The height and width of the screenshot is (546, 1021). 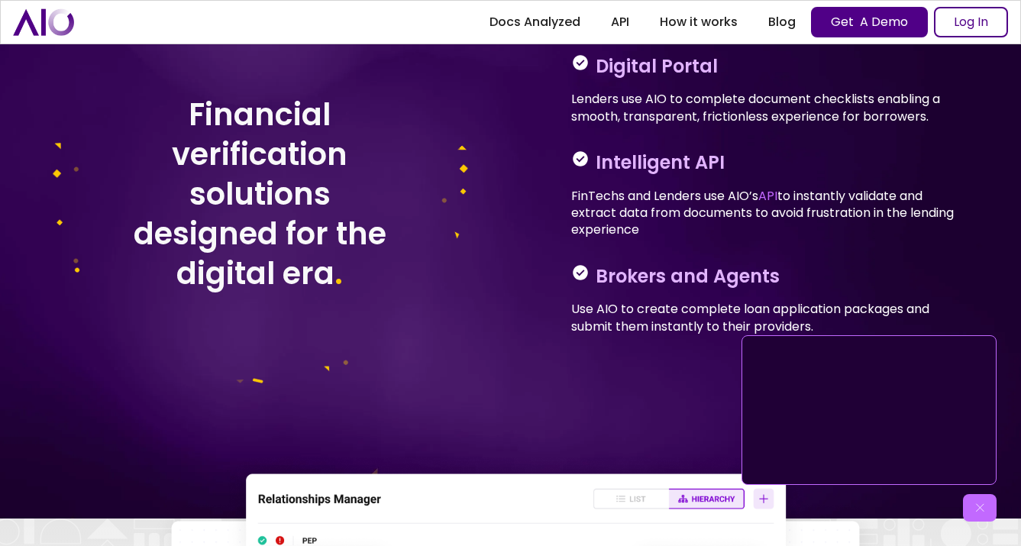 What do you see at coordinates (699, 22) in the screenshot?
I see `a: How it works` at bounding box center [699, 22].